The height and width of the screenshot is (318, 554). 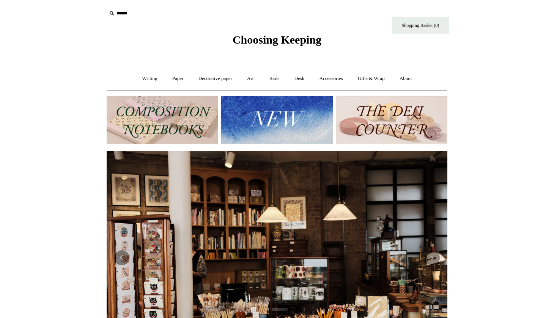 I want to click on button: Next, so click(x=432, y=258).